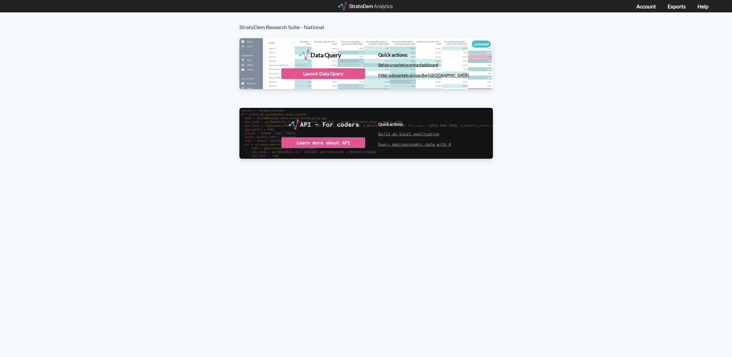 The image size is (732, 357). I want to click on a: Help, so click(703, 6).